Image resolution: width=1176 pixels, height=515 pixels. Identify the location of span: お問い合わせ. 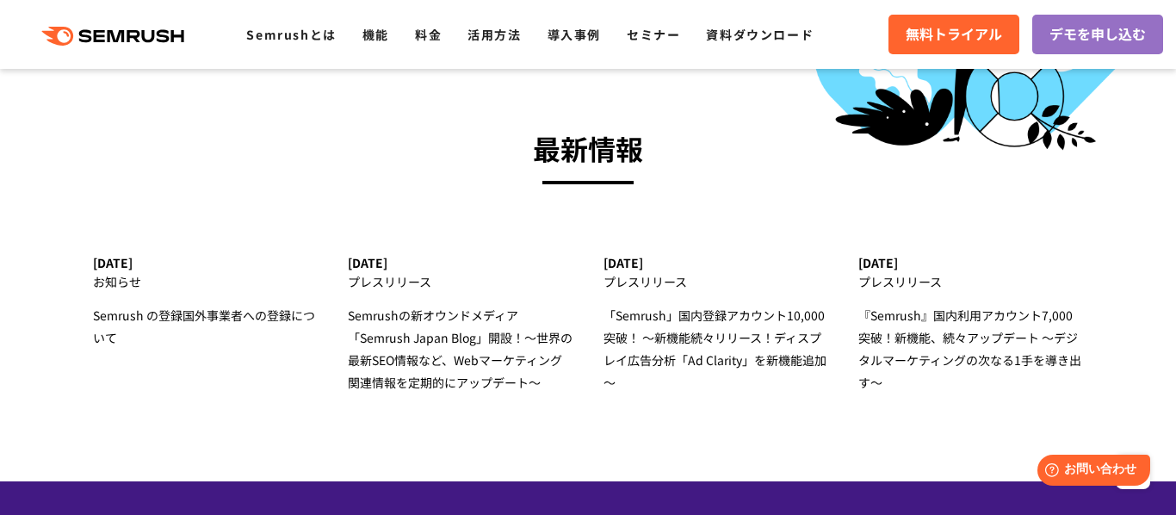
(77, 22).